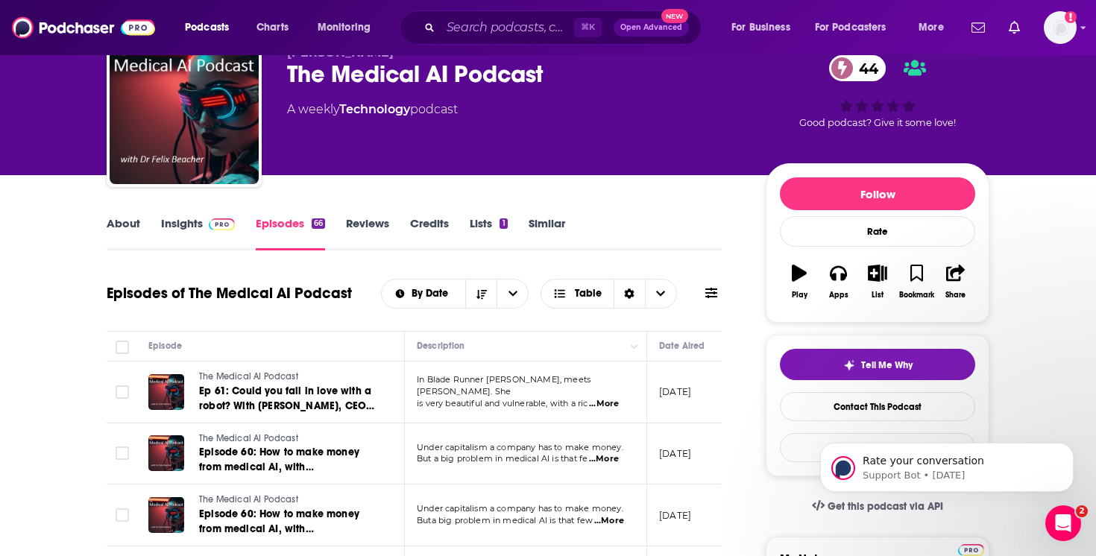  What do you see at coordinates (838, 295) in the screenshot?
I see `div: Apps` at bounding box center [838, 295].